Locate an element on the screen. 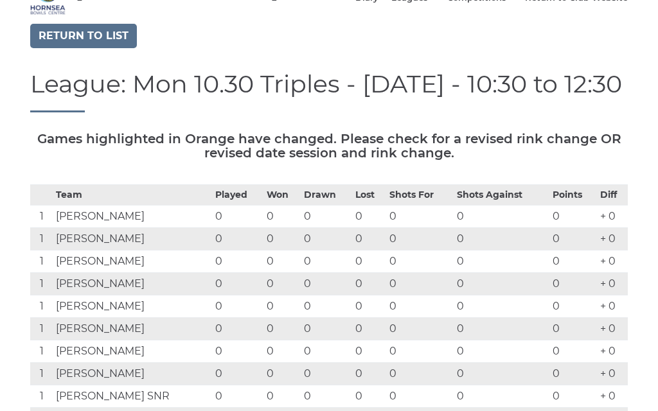 Image resolution: width=658 pixels, height=411 pixels. h5: Games highlighted in Orange have changed. Please check for a revised rink change OR revised date ... is located at coordinates (329, 146).